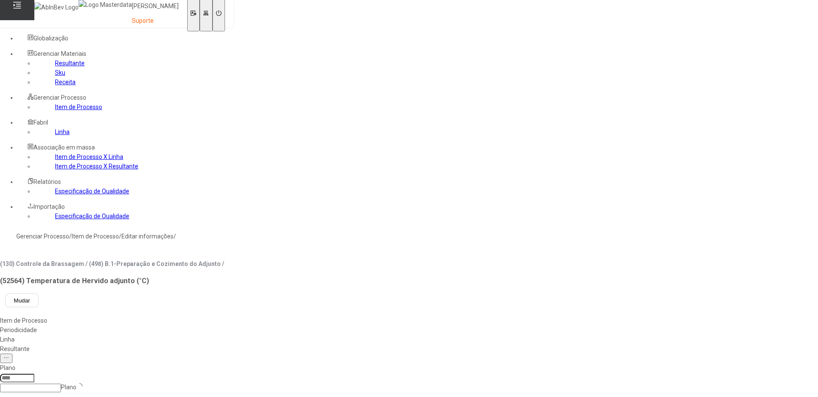 The width and height of the screenshot is (818, 397). Describe the element at coordinates (62, 132) in the screenshot. I see `a: Linha` at that location.